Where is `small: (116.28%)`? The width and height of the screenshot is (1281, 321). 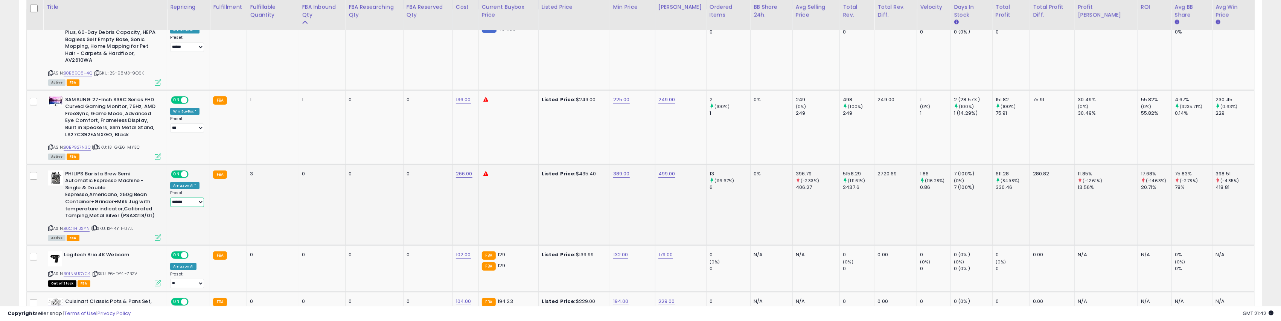
small: (116.28%) is located at coordinates (935, 181).